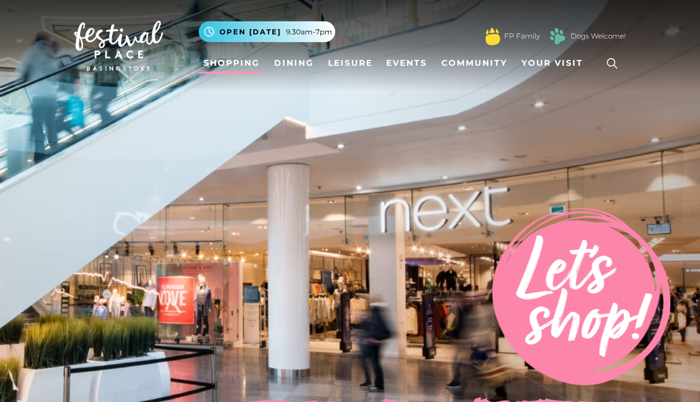  Describe the element at coordinates (309, 32) in the screenshot. I see `span: 9.30am-7pm` at that location.